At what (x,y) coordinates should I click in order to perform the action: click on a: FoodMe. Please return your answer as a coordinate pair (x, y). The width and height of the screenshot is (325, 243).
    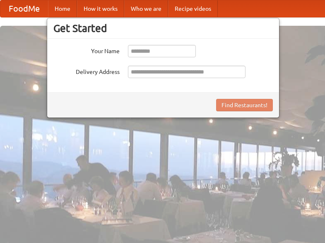
    Looking at the image, I should click on (24, 9).